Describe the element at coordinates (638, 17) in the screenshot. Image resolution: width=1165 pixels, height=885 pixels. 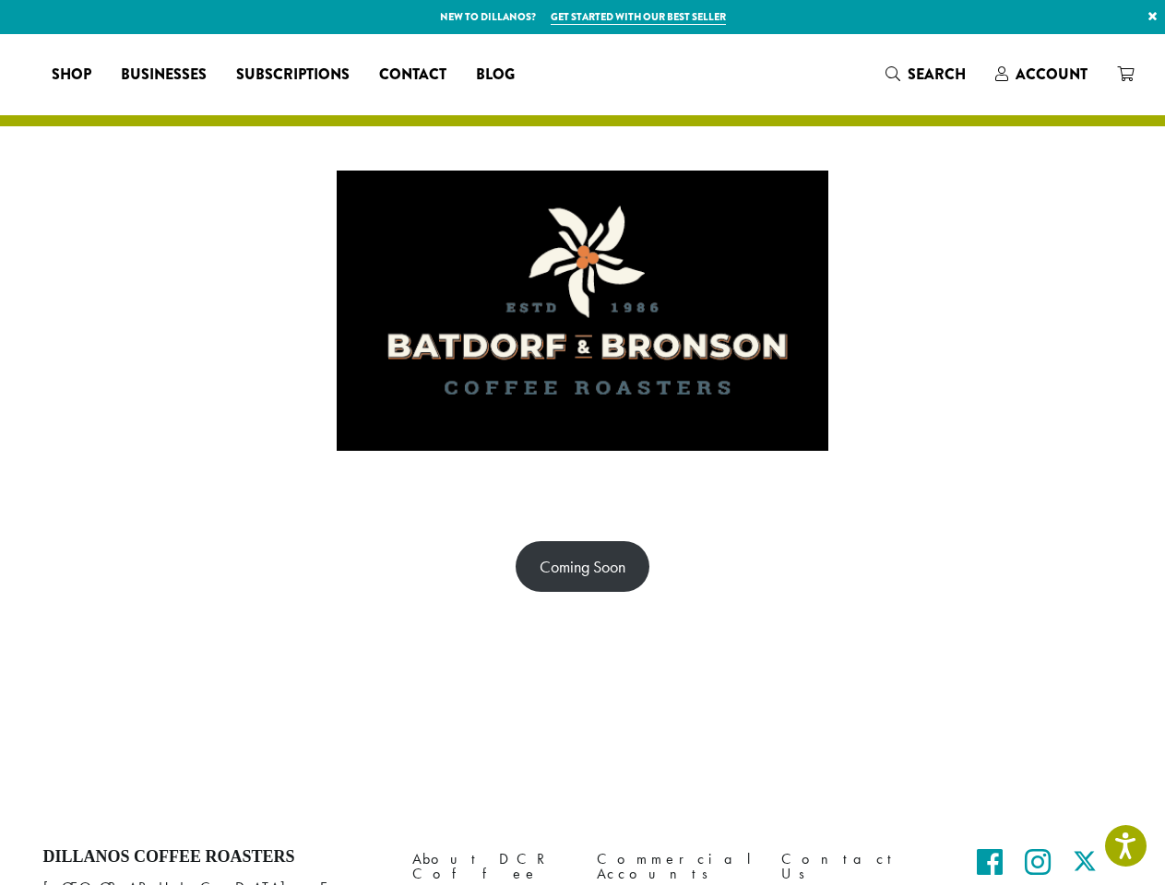
I see `a: Get started with our best seller` at that location.